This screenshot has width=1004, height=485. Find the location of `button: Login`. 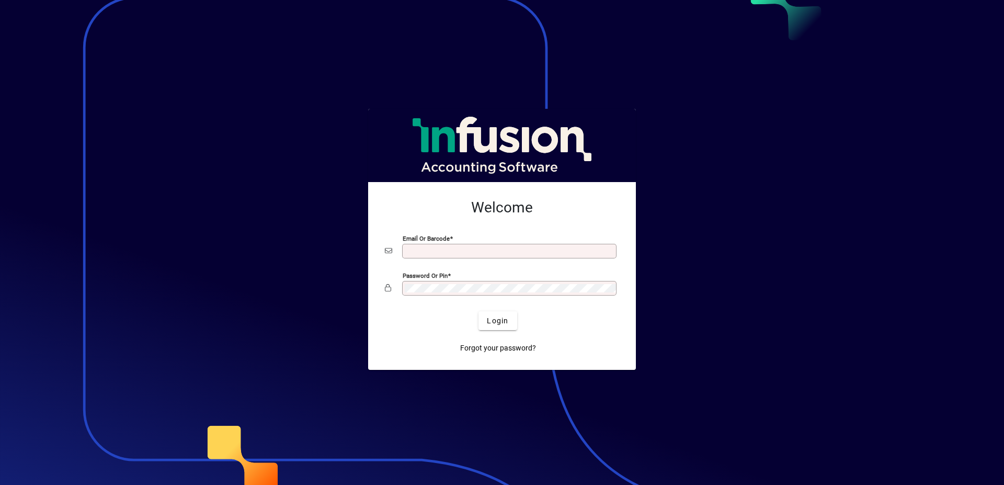

button: Login is located at coordinates (497, 321).